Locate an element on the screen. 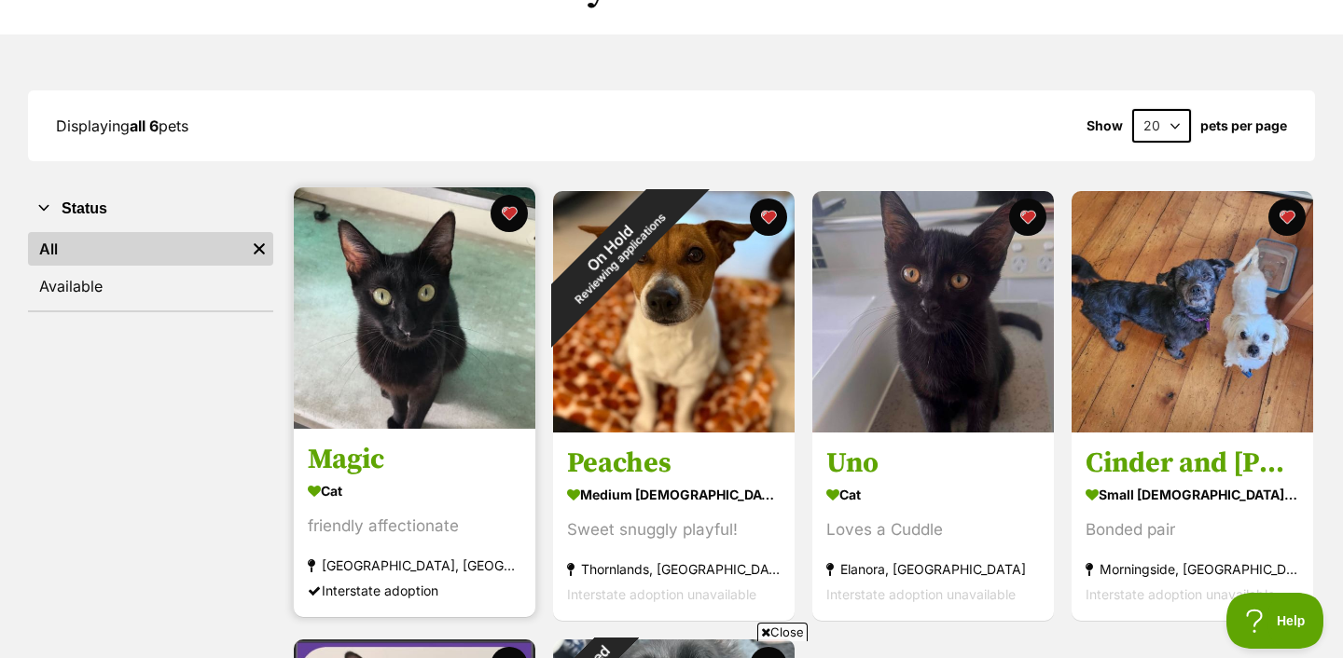 This screenshot has width=1343, height=658. div: friendly affectionate is located at coordinates (414, 527).